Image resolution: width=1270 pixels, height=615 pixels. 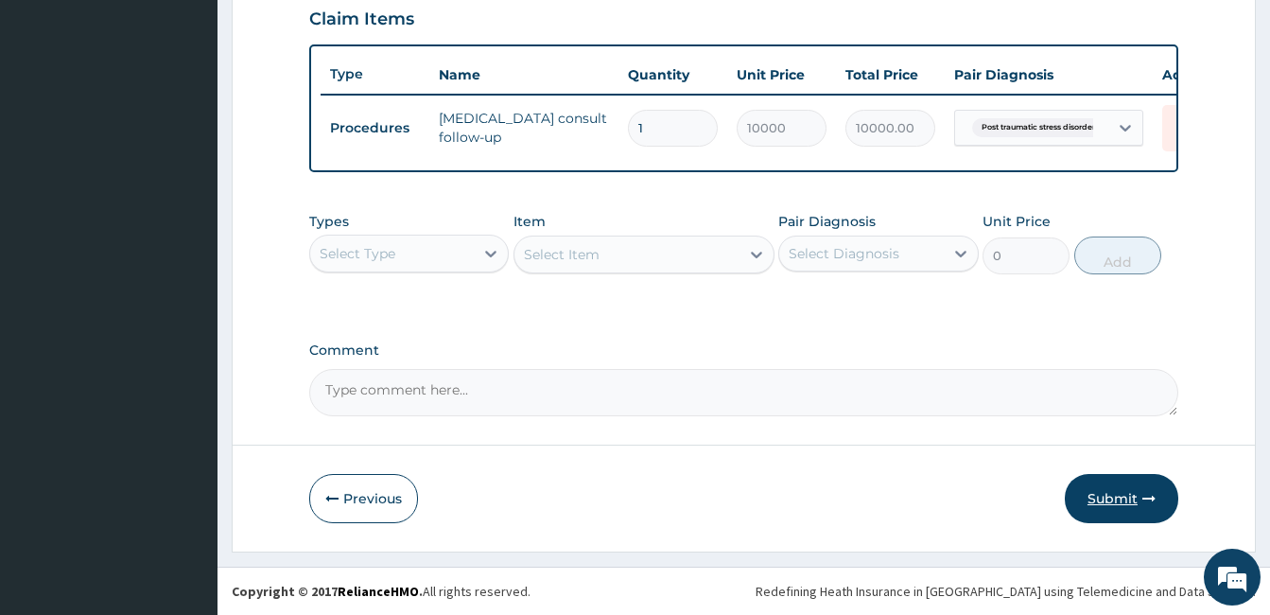 What do you see at coordinates (743, 590) in the screenshot?
I see `footer: All rights reserved.` at bounding box center [743, 590].